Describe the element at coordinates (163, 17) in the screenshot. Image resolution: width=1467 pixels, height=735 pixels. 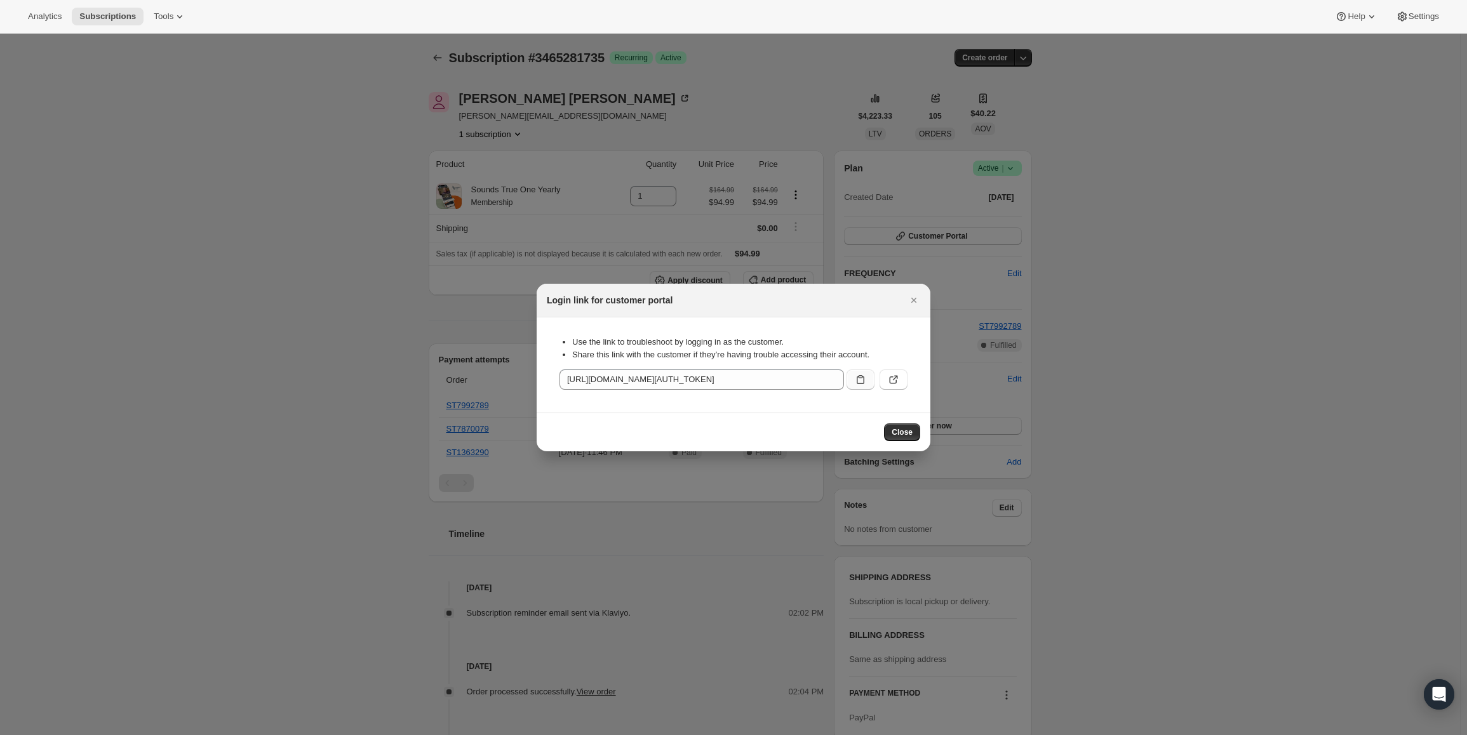
I see `span: Tools` at that location.